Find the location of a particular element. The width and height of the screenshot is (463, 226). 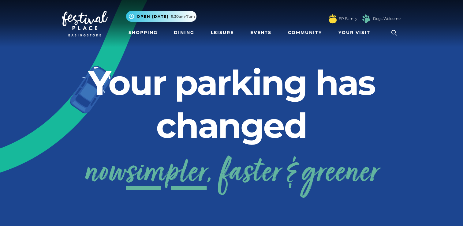

span: simpler is located at coordinates (167, 174).